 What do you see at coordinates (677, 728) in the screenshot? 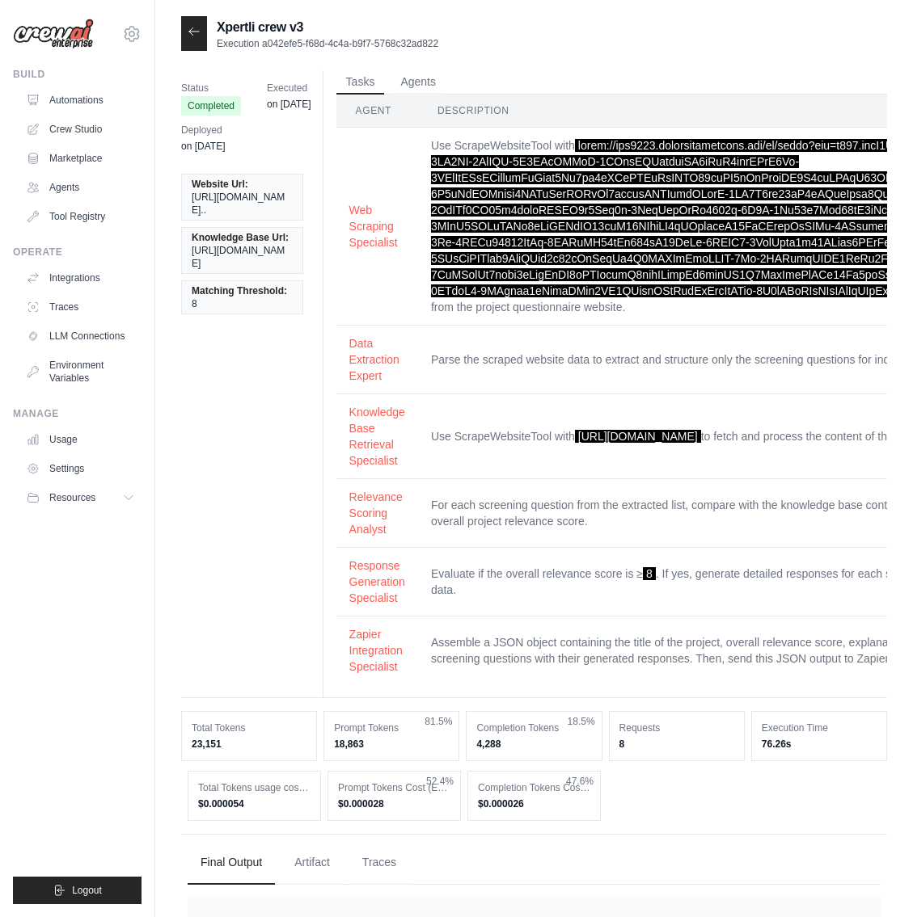
I see `dt: Requests` at bounding box center [677, 728].